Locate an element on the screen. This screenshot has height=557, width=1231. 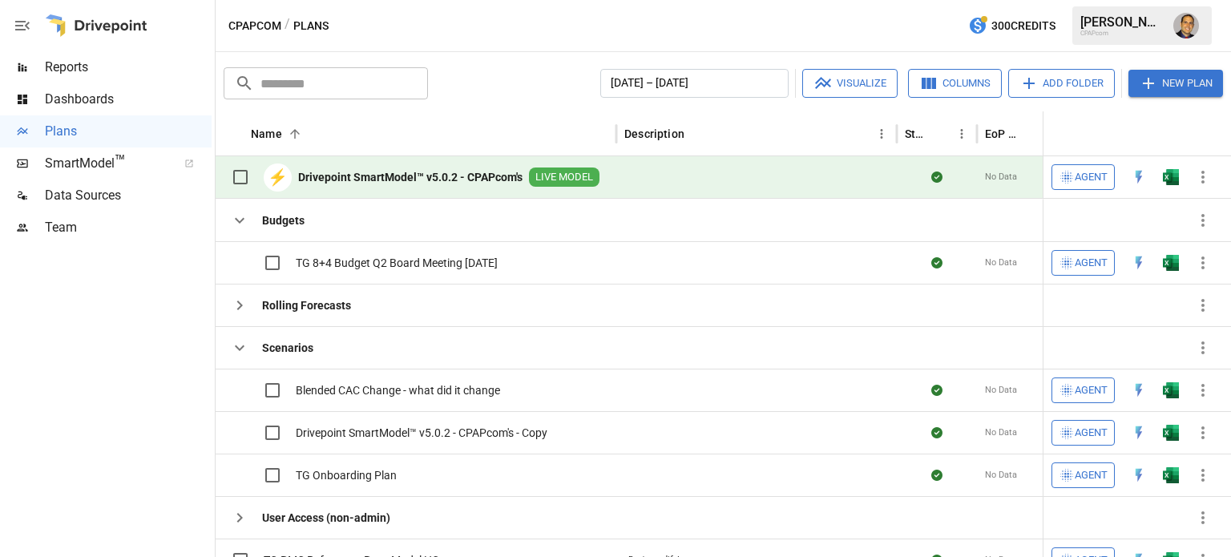
div: CPAPcom is located at coordinates (1122, 33).